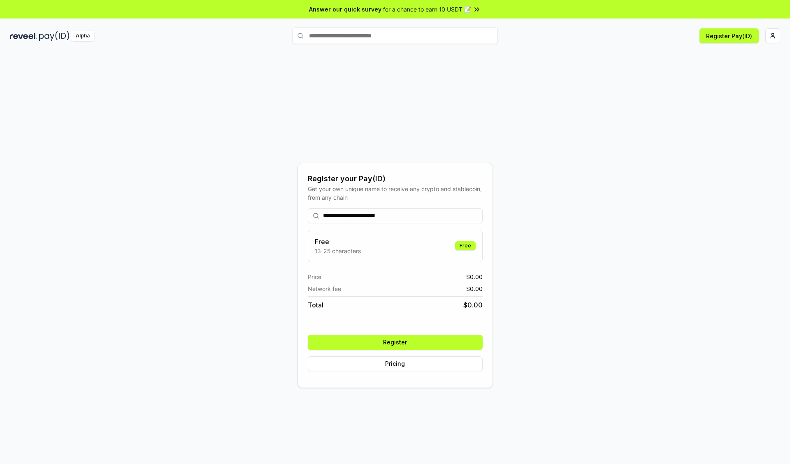  I want to click on img: reveel_dark, so click(23, 36).